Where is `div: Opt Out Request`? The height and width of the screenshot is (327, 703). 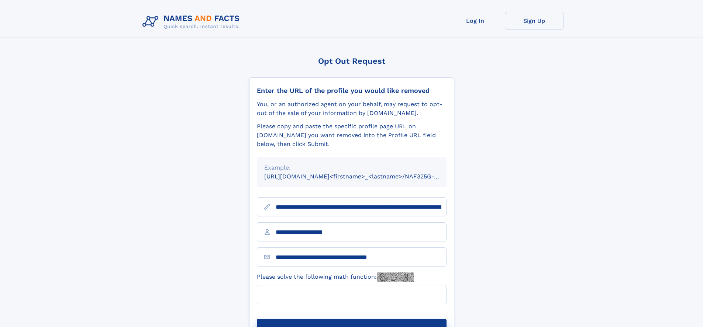
div: Opt Out Request is located at coordinates (352, 61).